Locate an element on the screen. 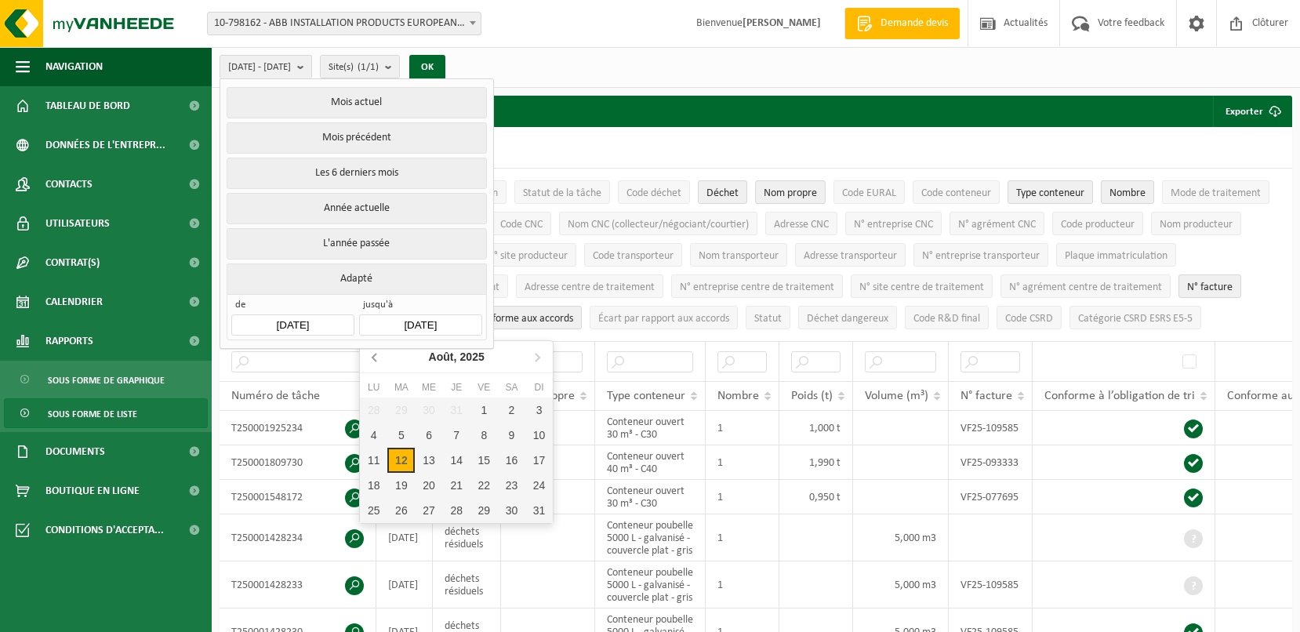  div: 7 is located at coordinates (457, 435).